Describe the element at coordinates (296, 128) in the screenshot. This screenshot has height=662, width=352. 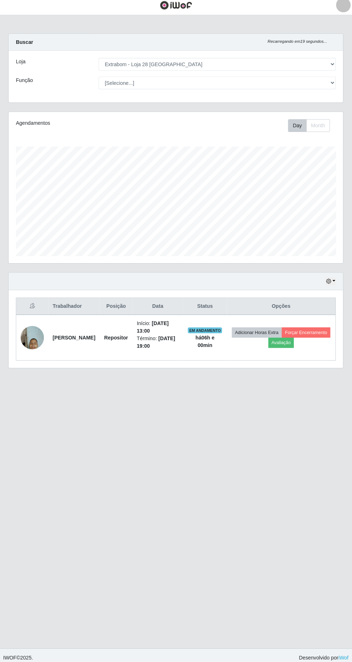
I see `button: Day` at that location.